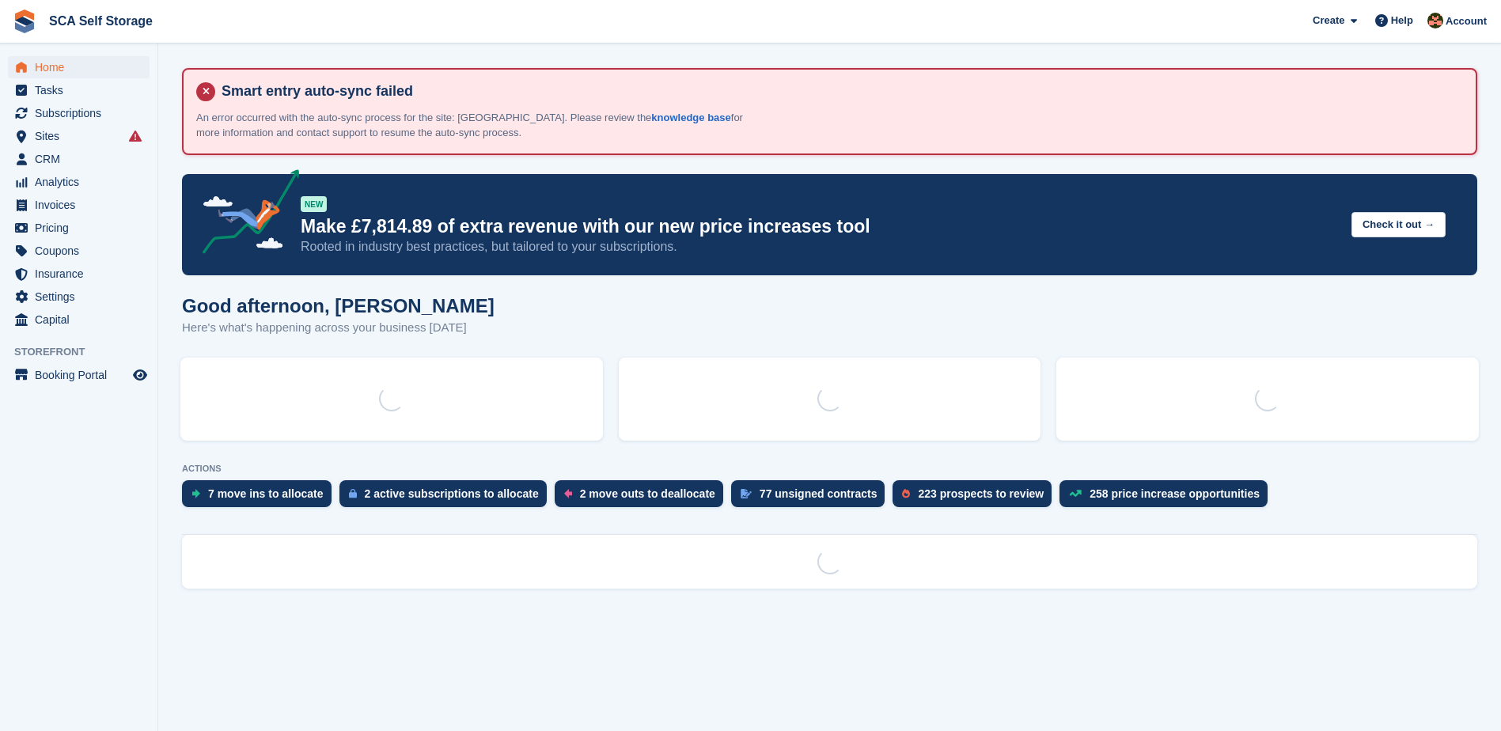 This screenshot has height=731, width=1501. I want to click on a: knowledge base, so click(691, 117).